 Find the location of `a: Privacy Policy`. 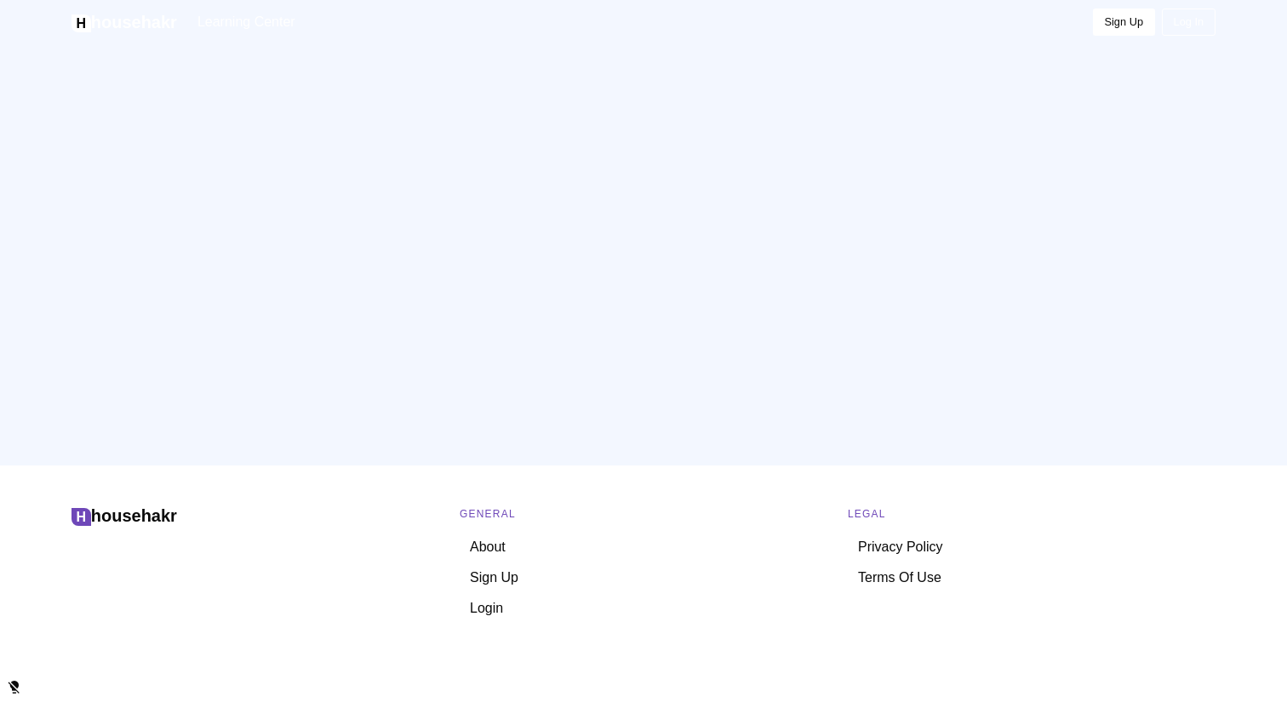

a: Privacy Policy is located at coordinates (1031, 547).